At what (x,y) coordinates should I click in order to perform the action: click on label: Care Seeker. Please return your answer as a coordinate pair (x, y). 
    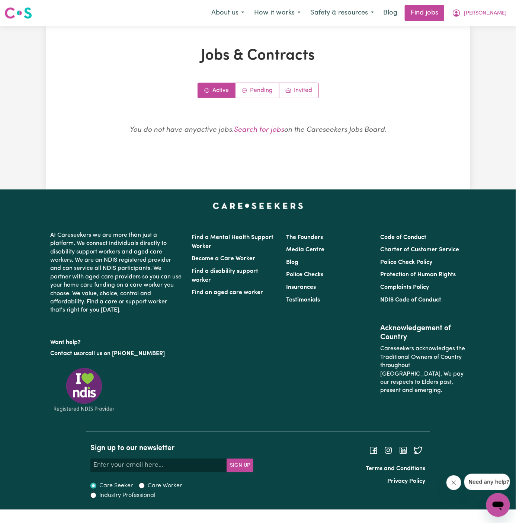
    Looking at the image, I should click on (116, 486).